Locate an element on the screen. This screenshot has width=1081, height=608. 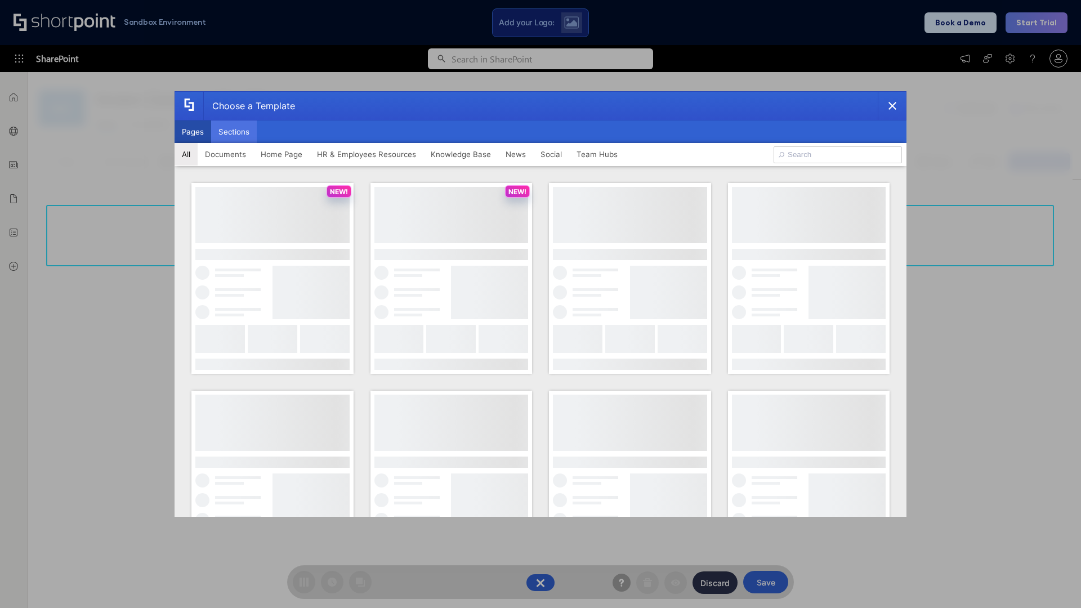
button: Documents is located at coordinates (225, 154).